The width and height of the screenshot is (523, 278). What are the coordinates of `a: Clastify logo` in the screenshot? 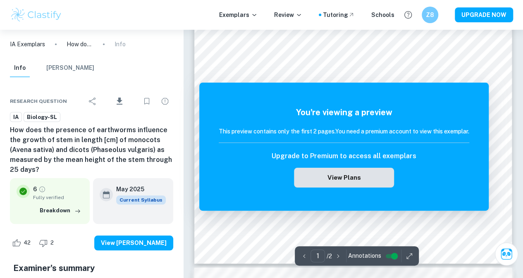 It's located at (36, 15).